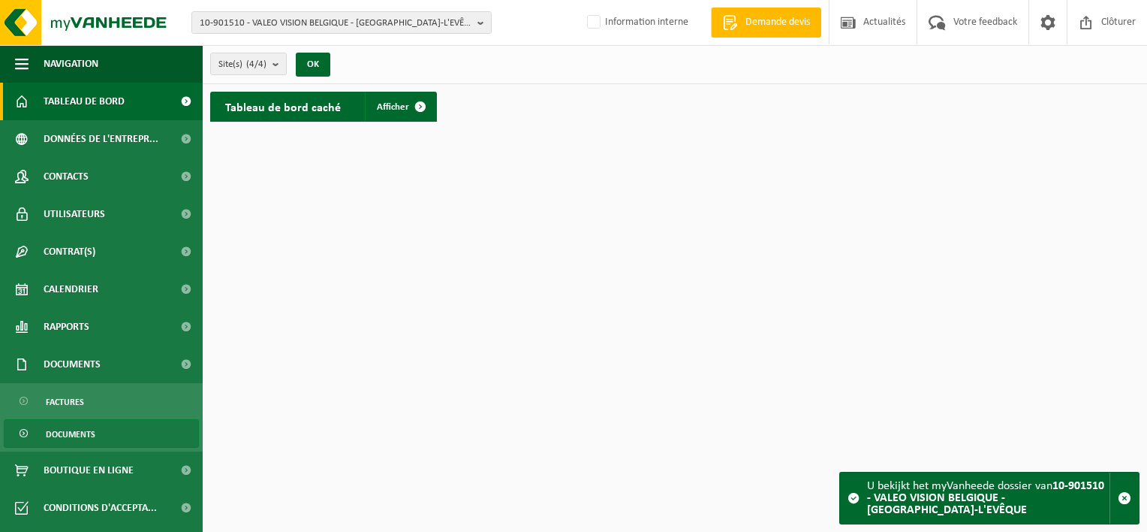 Image resolution: width=1147 pixels, height=532 pixels. I want to click on a: Documents, so click(101, 433).